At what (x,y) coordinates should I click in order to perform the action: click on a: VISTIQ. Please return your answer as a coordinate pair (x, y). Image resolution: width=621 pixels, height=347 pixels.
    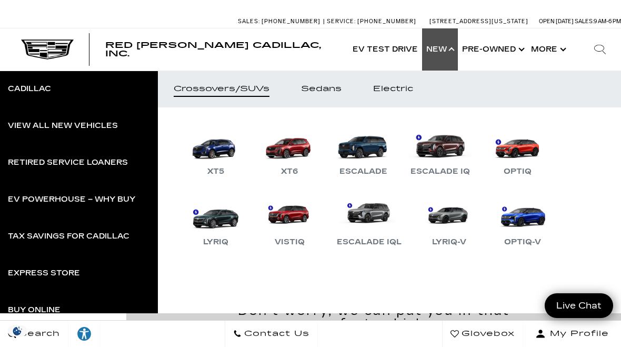
    Looking at the image, I should click on (289, 221).